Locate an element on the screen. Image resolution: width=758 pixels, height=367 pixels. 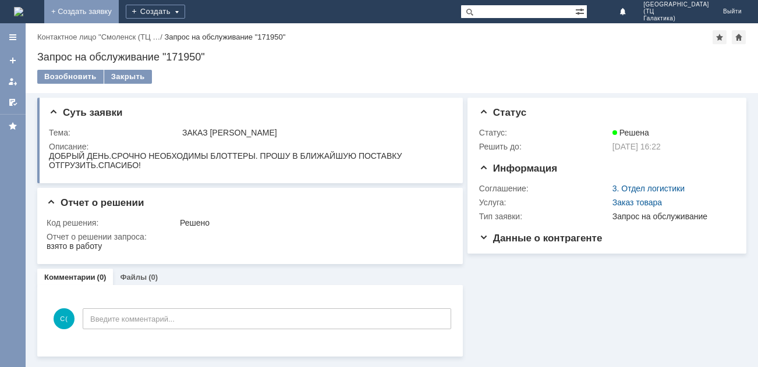
span: Отчет о решении is located at coordinates (95, 203).